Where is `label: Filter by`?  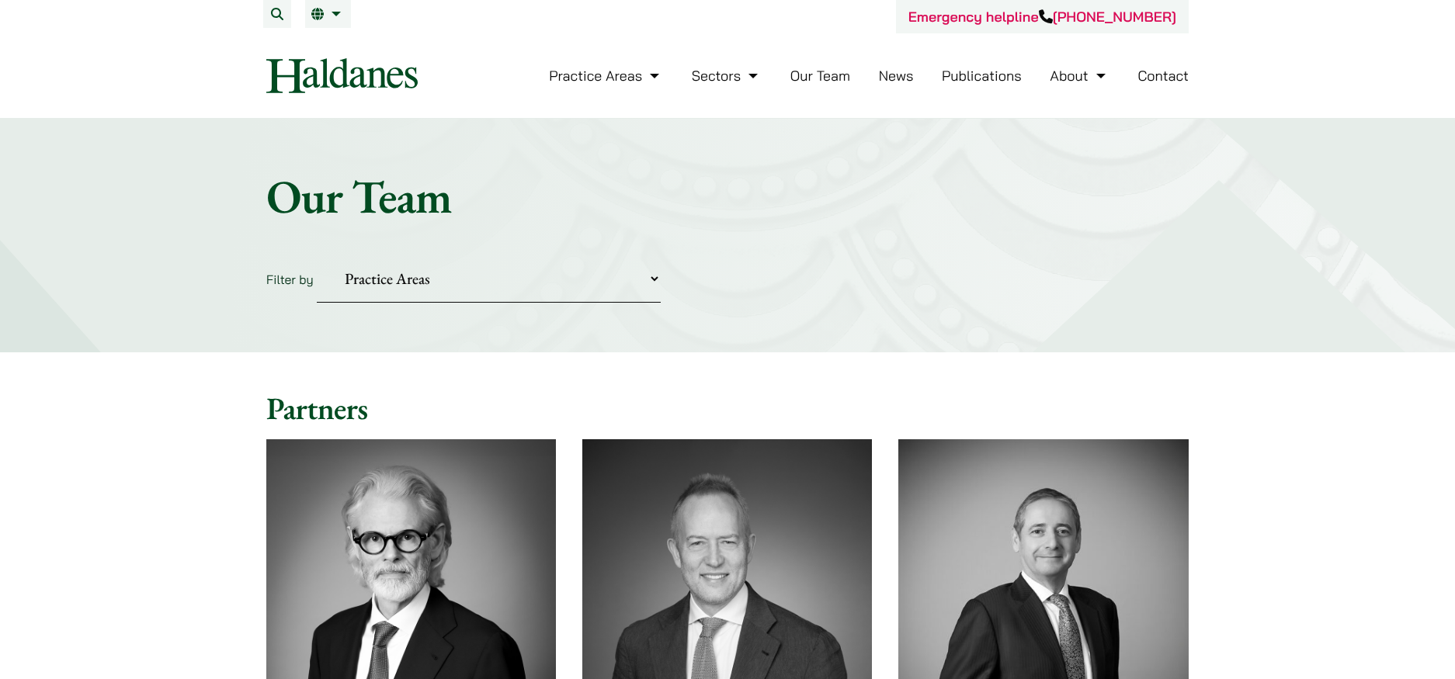 label: Filter by is located at coordinates (290, 280).